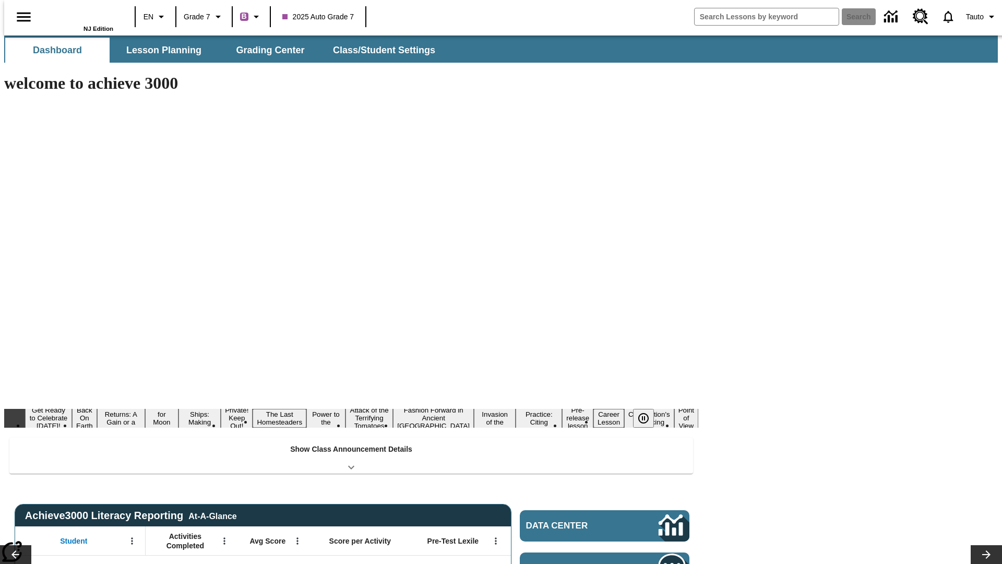 The width and height of the screenshot is (1002, 564). I want to click on button: Slide 10 Fashion Forward in Ancient Rome, so click(433, 418).